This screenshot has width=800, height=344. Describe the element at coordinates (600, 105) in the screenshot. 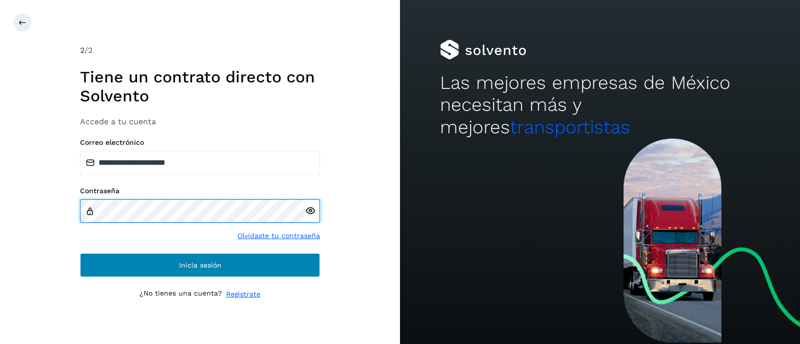

I see `h2: Las mejores empresas de México necesitan más y mejores` at that location.